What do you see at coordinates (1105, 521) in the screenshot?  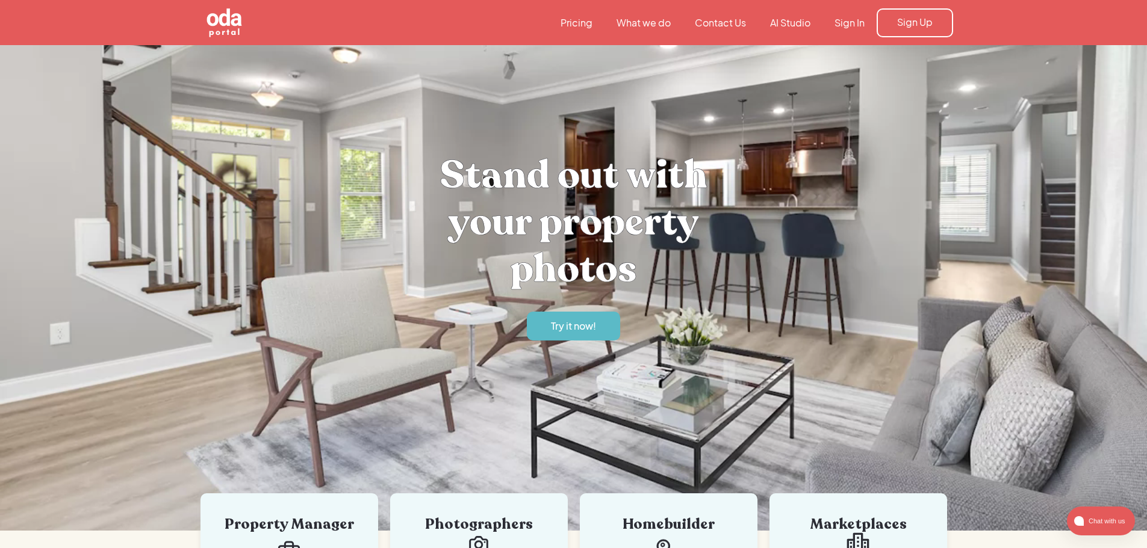 I see `span: Chat with us` at bounding box center [1105, 521].